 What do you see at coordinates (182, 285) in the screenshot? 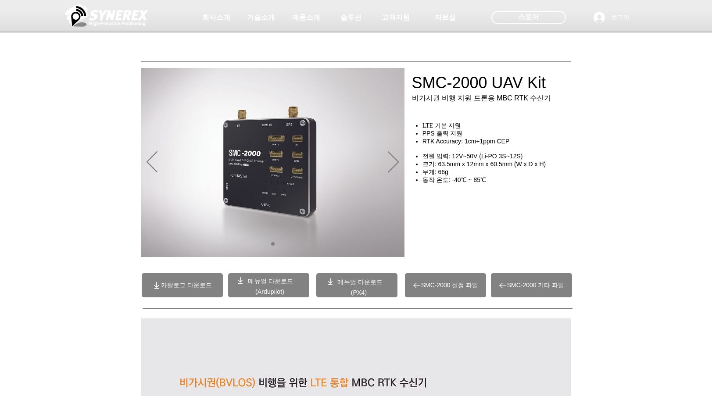
I see `a: 카탈로그 다운로드` at bounding box center [182, 285].